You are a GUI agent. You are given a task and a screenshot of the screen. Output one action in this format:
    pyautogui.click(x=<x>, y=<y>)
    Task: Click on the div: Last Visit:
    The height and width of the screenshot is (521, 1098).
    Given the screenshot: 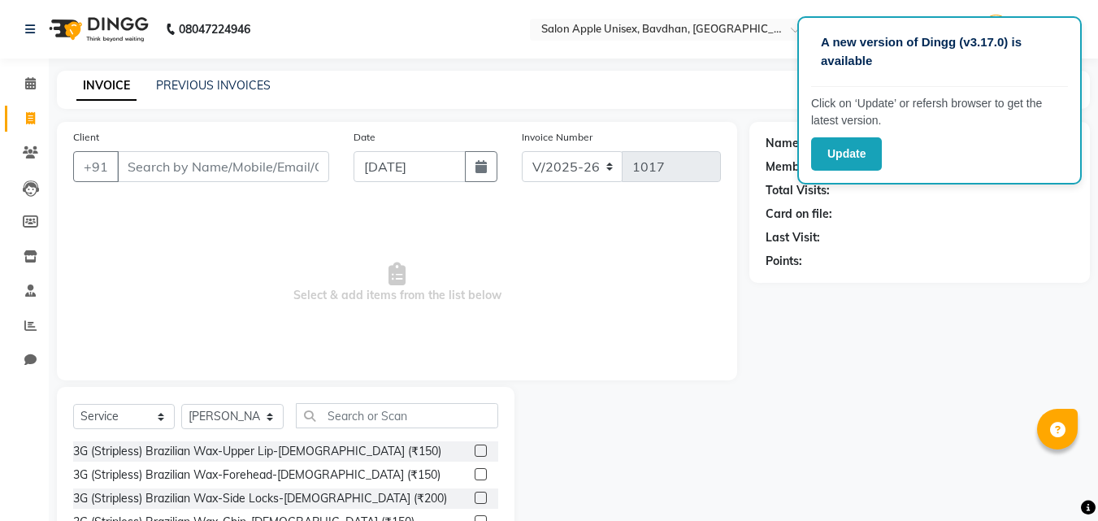 What is the action you would take?
    pyautogui.click(x=793, y=237)
    